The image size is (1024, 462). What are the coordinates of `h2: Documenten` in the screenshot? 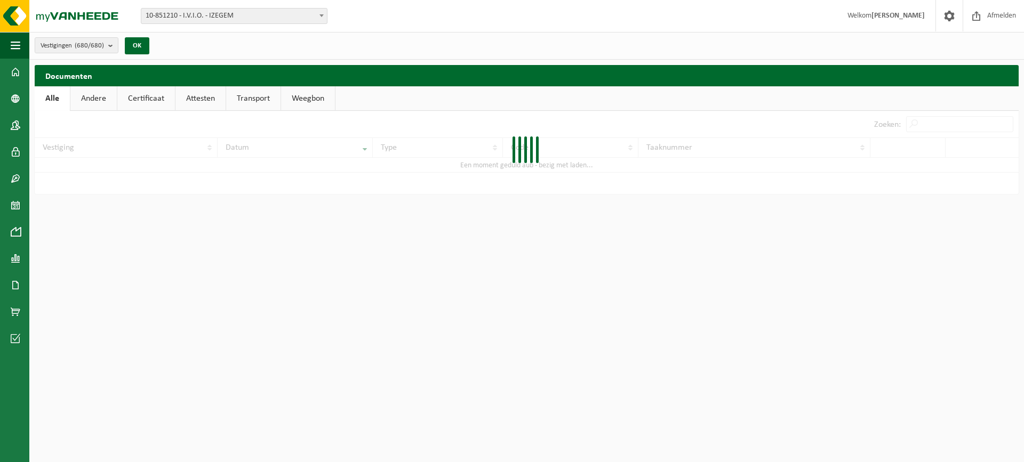 It's located at (527, 75).